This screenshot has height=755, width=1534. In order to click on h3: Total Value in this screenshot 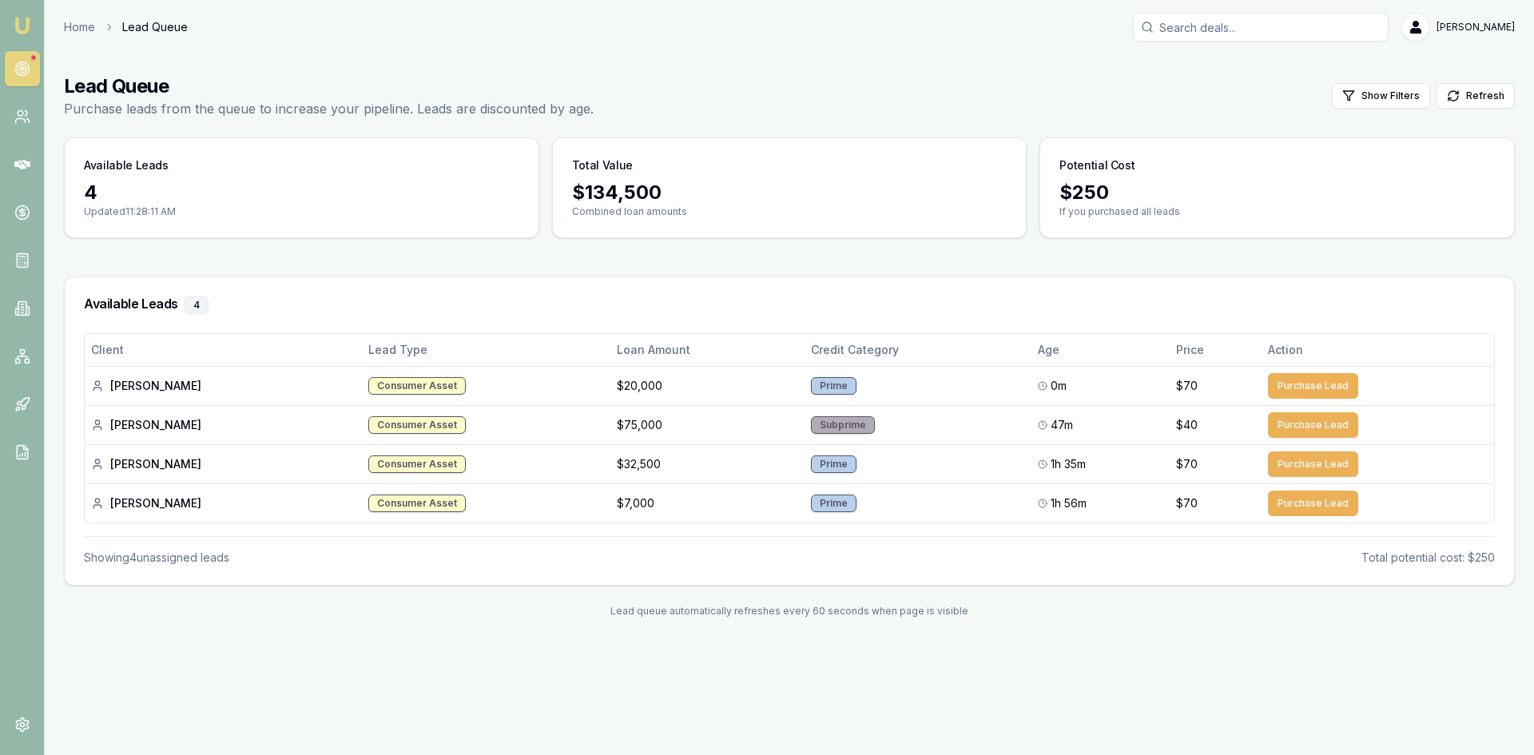, I will do `click(602, 165)`.